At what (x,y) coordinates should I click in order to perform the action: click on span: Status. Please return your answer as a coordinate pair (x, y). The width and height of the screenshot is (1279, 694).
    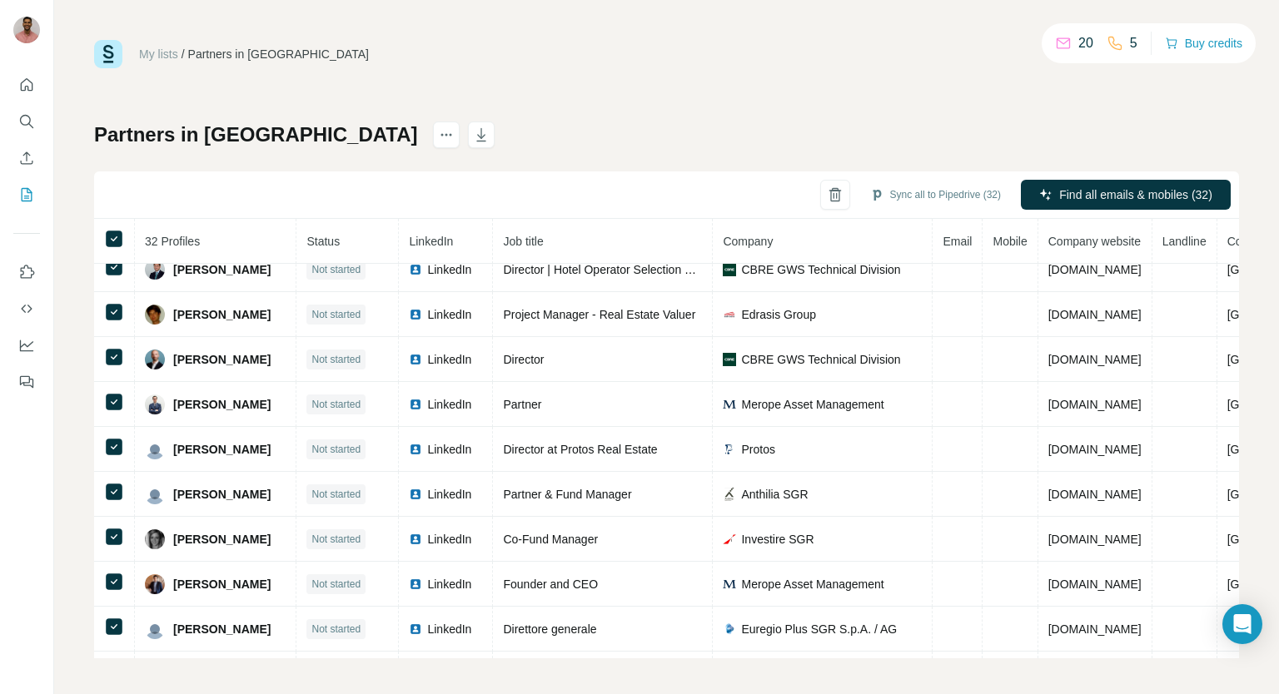
    Looking at the image, I should click on (323, 241).